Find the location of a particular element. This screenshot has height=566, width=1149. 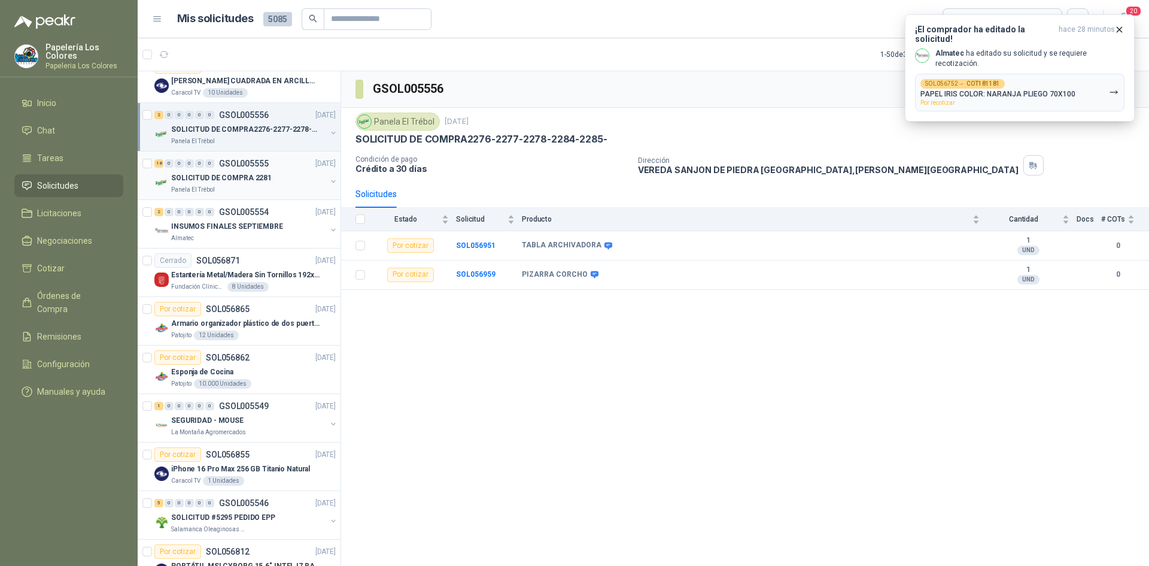

button: ¡El comprador ha editado la solicitud!hace 28 minutos Company LogoAlmatec ha editado su solicitud... is located at coordinates (1020, 68).